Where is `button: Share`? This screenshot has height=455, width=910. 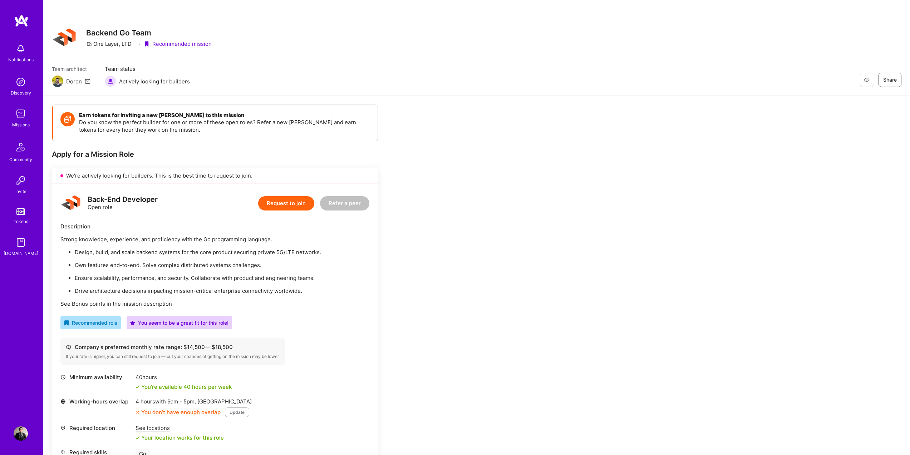
button: Share is located at coordinates (890, 80).